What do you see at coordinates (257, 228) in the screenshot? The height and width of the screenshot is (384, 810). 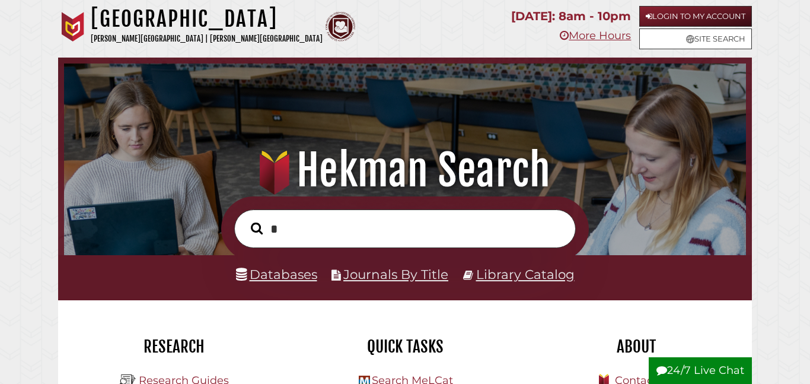 I see `button: Search` at bounding box center [257, 228].